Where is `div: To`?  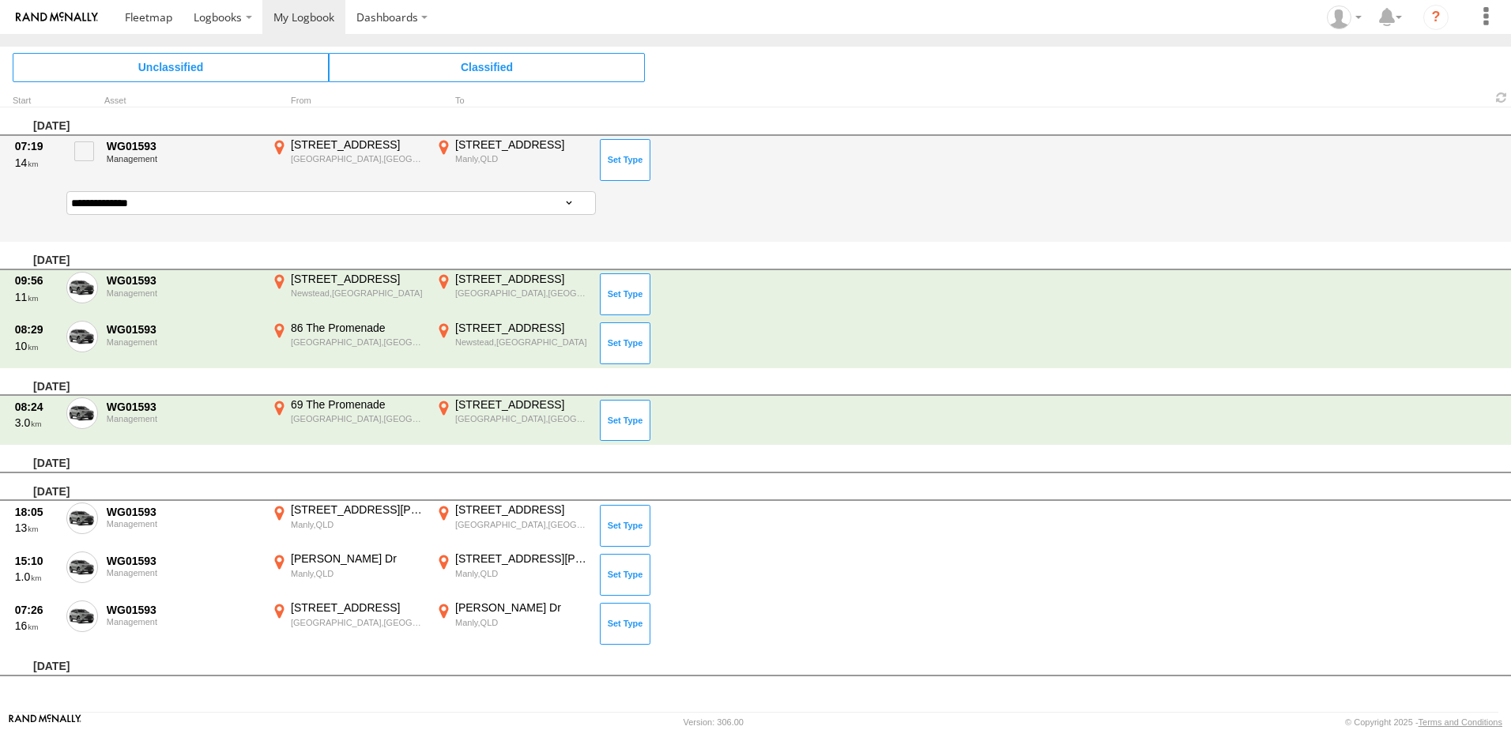 div: To is located at coordinates (512, 101).